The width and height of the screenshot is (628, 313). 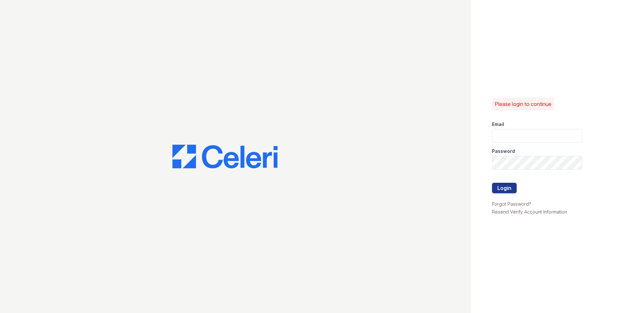 What do you see at coordinates (504, 188) in the screenshot?
I see `button: Login` at bounding box center [504, 188].